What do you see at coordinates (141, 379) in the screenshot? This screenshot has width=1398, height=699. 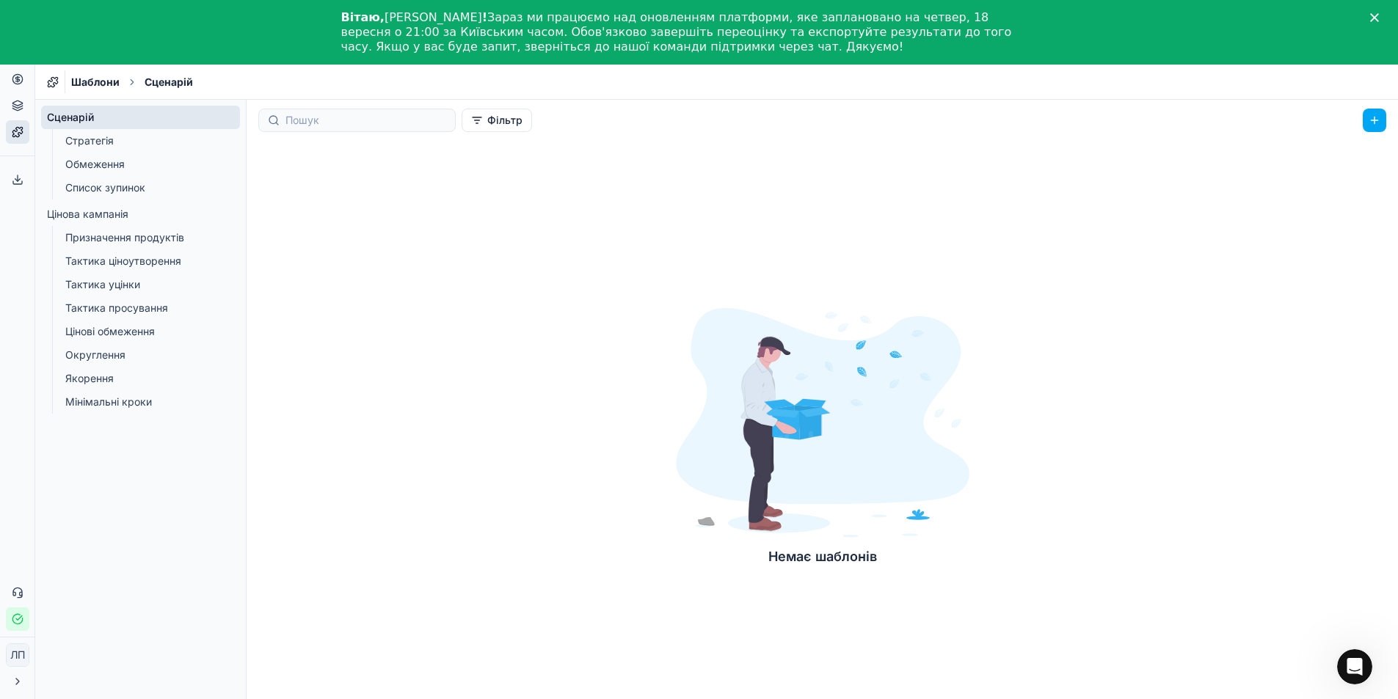 I see `a: Якорення` at bounding box center [141, 379].